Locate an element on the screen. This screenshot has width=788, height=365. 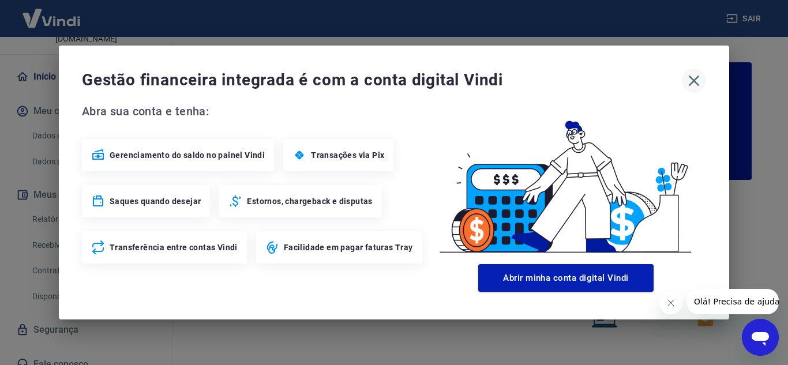
button: Abrir minha conta digital Vindi is located at coordinates (566, 278).